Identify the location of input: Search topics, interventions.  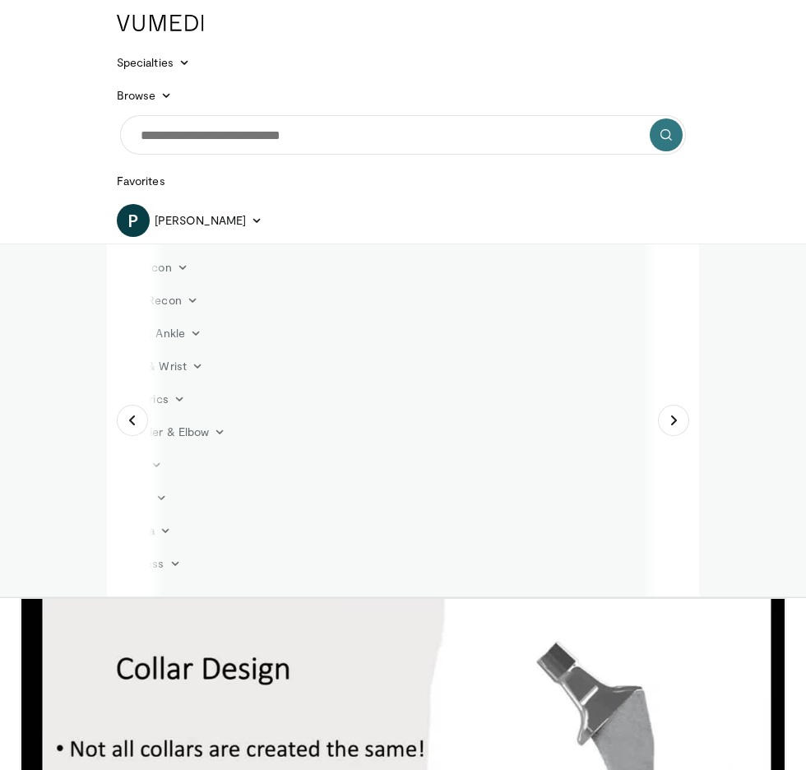
(403, 135).